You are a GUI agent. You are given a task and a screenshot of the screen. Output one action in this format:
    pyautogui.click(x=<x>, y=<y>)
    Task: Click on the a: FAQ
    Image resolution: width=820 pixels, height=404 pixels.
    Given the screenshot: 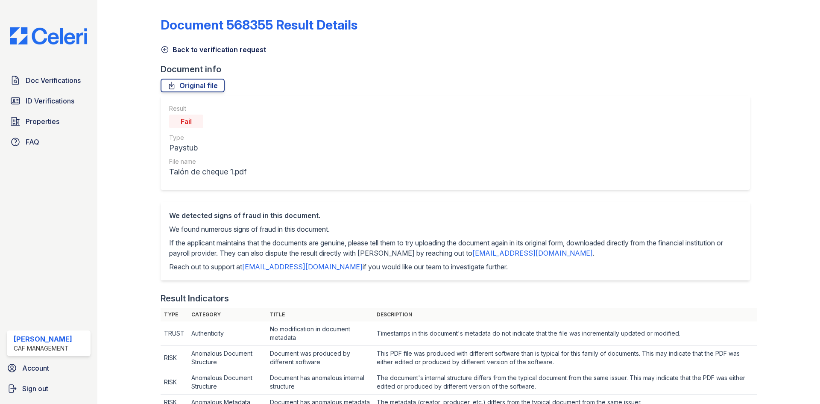 What is the action you would take?
    pyautogui.click(x=49, y=142)
    